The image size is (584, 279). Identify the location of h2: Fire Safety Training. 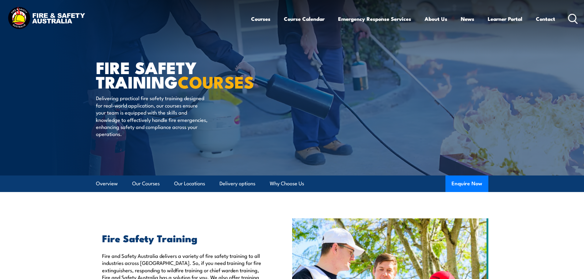
(183, 238).